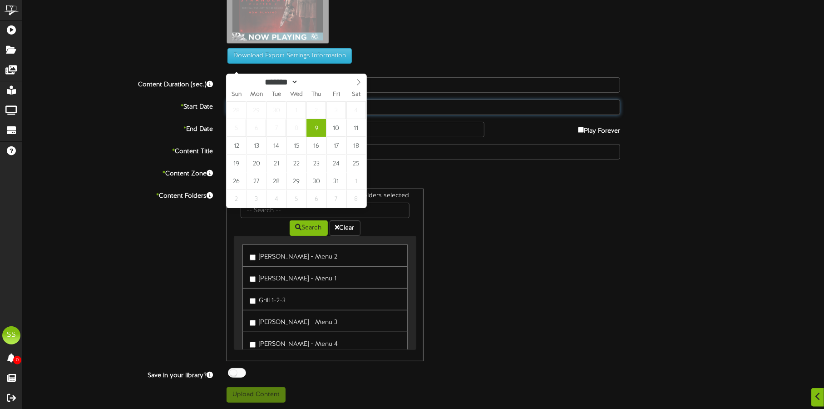 This screenshot has height=409, width=824. Describe the element at coordinates (276, 198) in the screenshot. I see `span: November 4, 2025` at that location.